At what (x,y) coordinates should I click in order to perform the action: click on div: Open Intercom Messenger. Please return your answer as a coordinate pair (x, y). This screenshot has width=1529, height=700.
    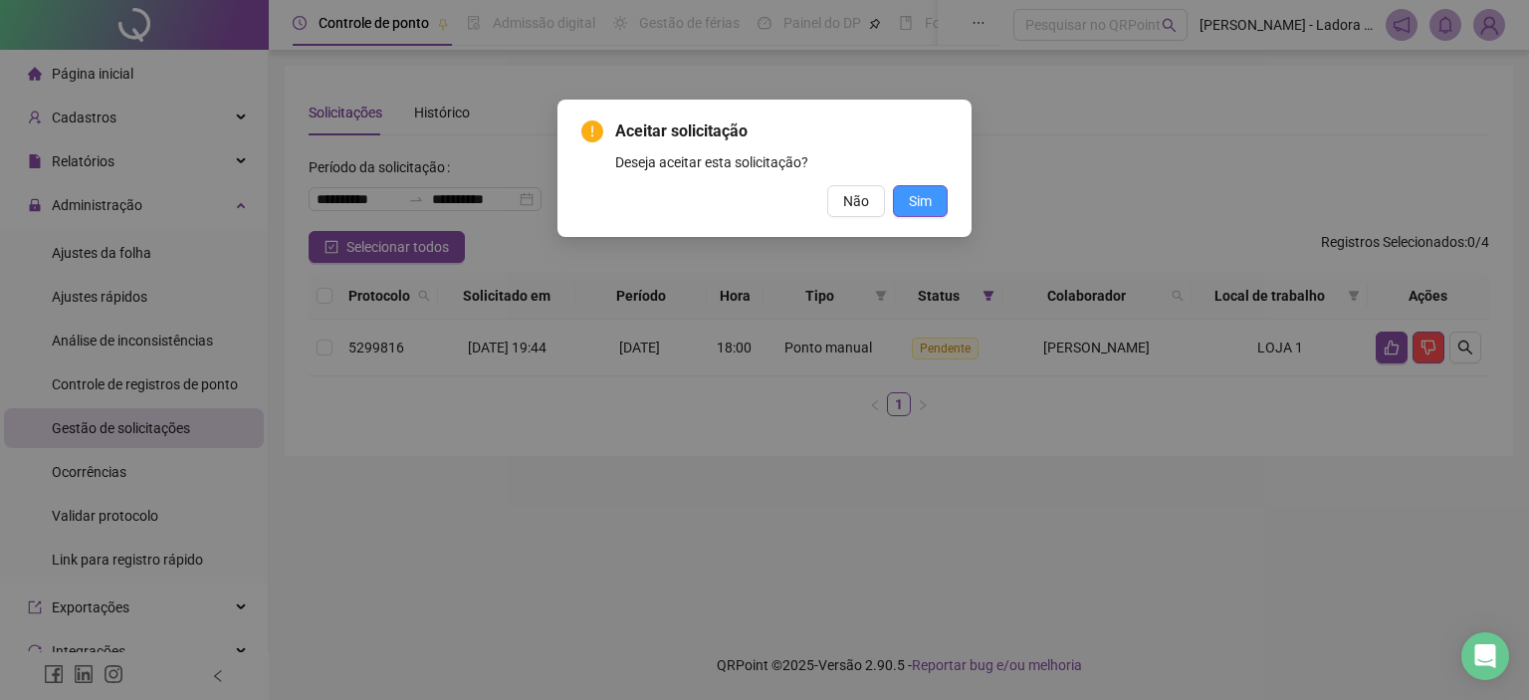
    Looking at the image, I should click on (1485, 656).